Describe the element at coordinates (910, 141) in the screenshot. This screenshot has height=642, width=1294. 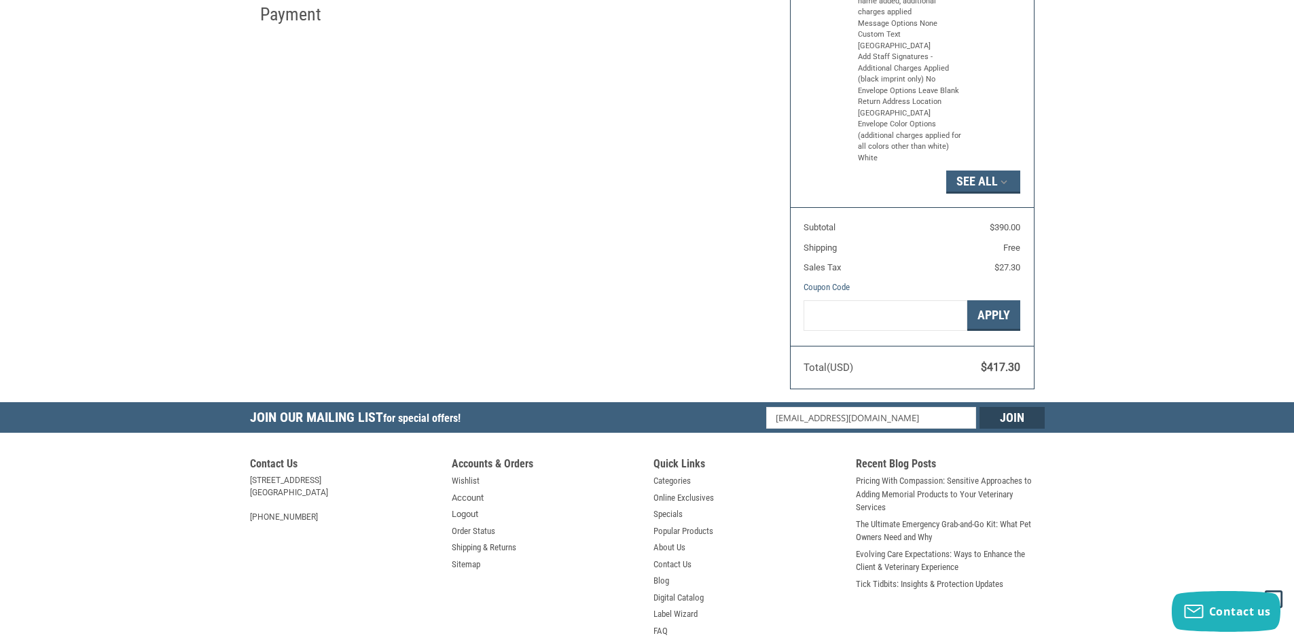
I see `li: Envelope Color Options (additional charges applied for all colors other than white) White` at that location.